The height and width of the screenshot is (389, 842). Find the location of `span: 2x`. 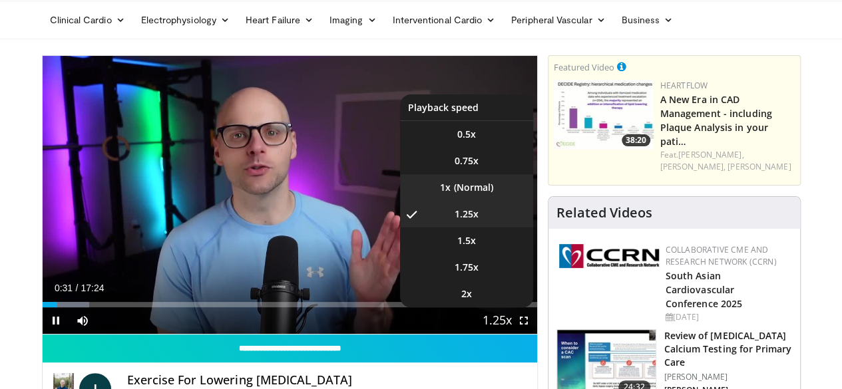

span: 2x is located at coordinates (466, 294).